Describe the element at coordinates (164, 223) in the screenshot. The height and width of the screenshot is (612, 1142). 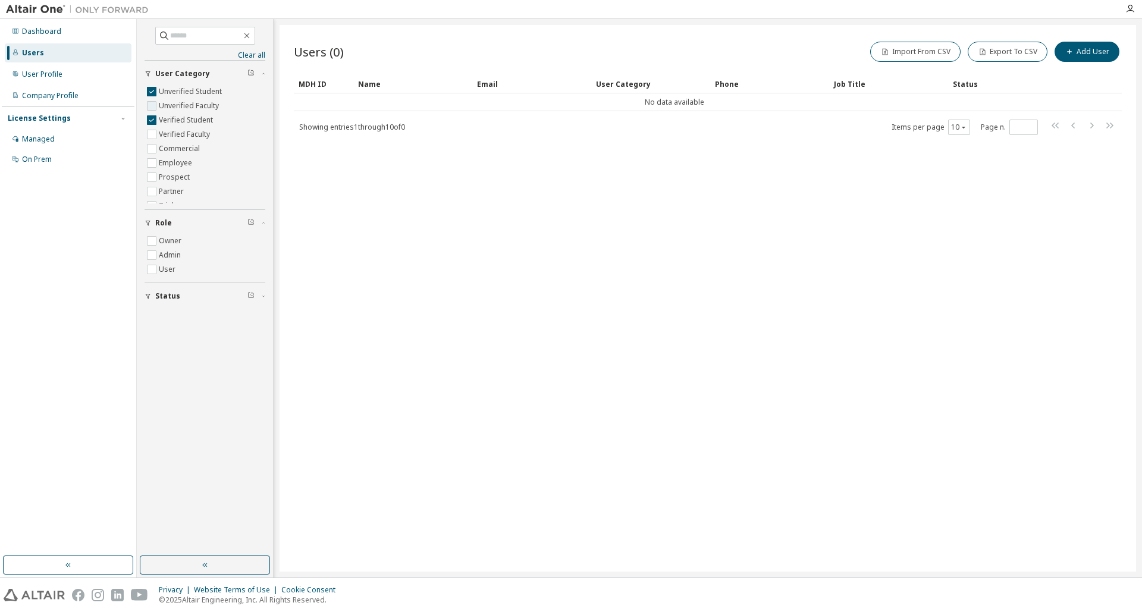
I see `span: Role` at that location.